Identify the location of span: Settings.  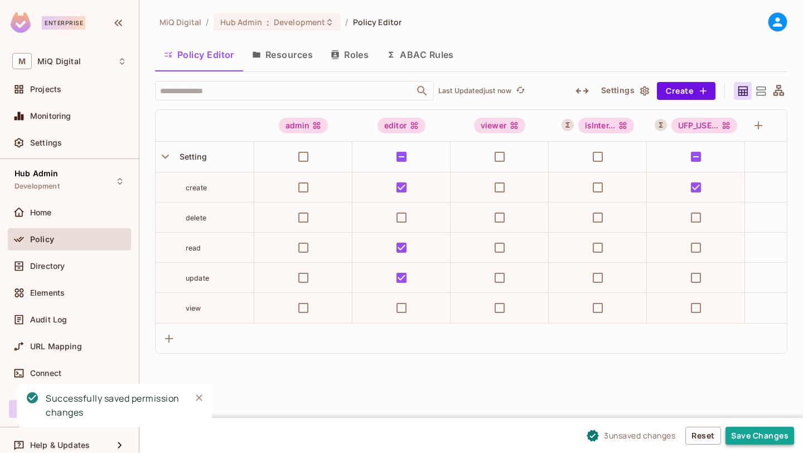
(46, 143).